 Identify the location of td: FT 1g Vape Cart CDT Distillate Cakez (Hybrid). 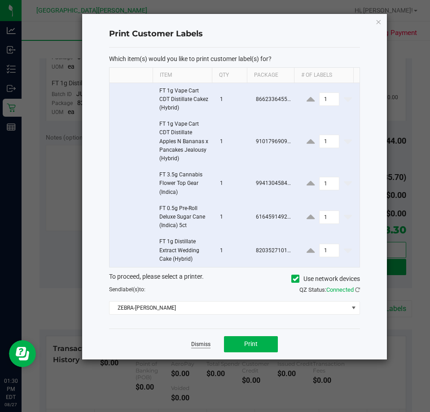
(184, 100).